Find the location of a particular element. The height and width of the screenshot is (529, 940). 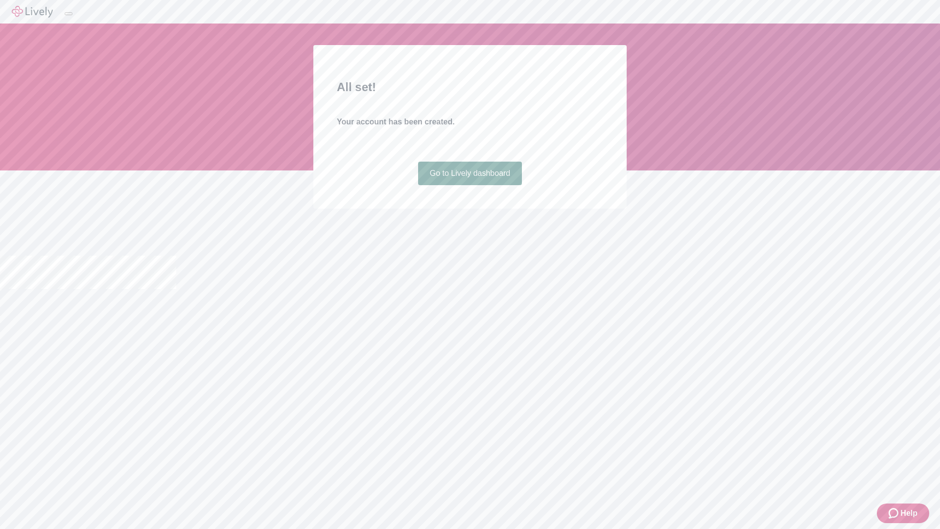

span: Help is located at coordinates (909, 513).